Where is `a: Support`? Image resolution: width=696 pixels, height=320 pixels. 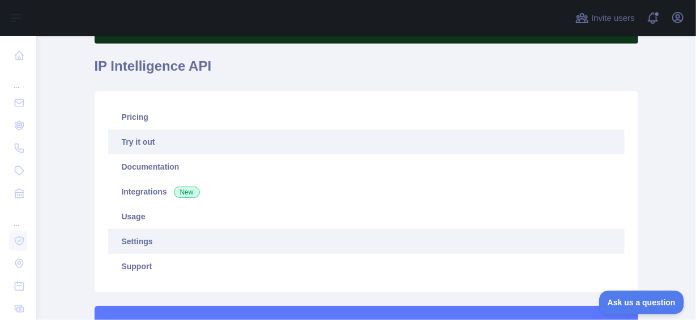
a: Support is located at coordinates (366, 267).